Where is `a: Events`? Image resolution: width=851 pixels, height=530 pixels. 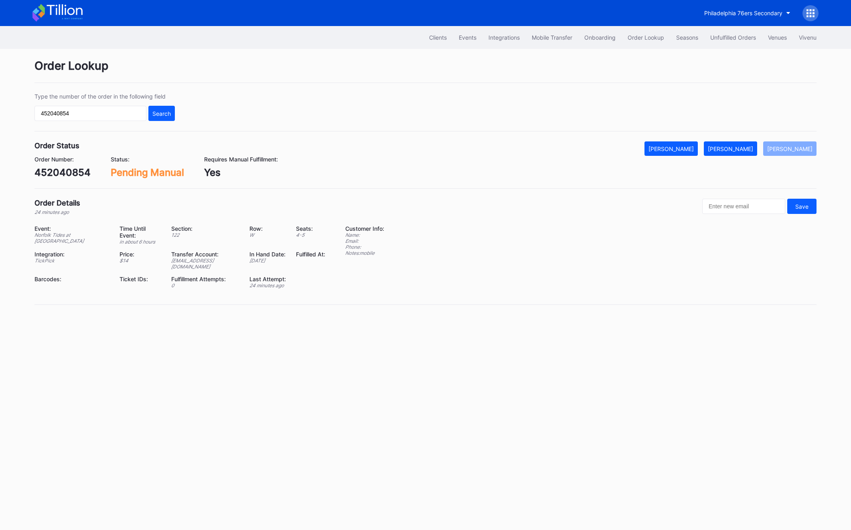
a: Events is located at coordinates (468, 37).